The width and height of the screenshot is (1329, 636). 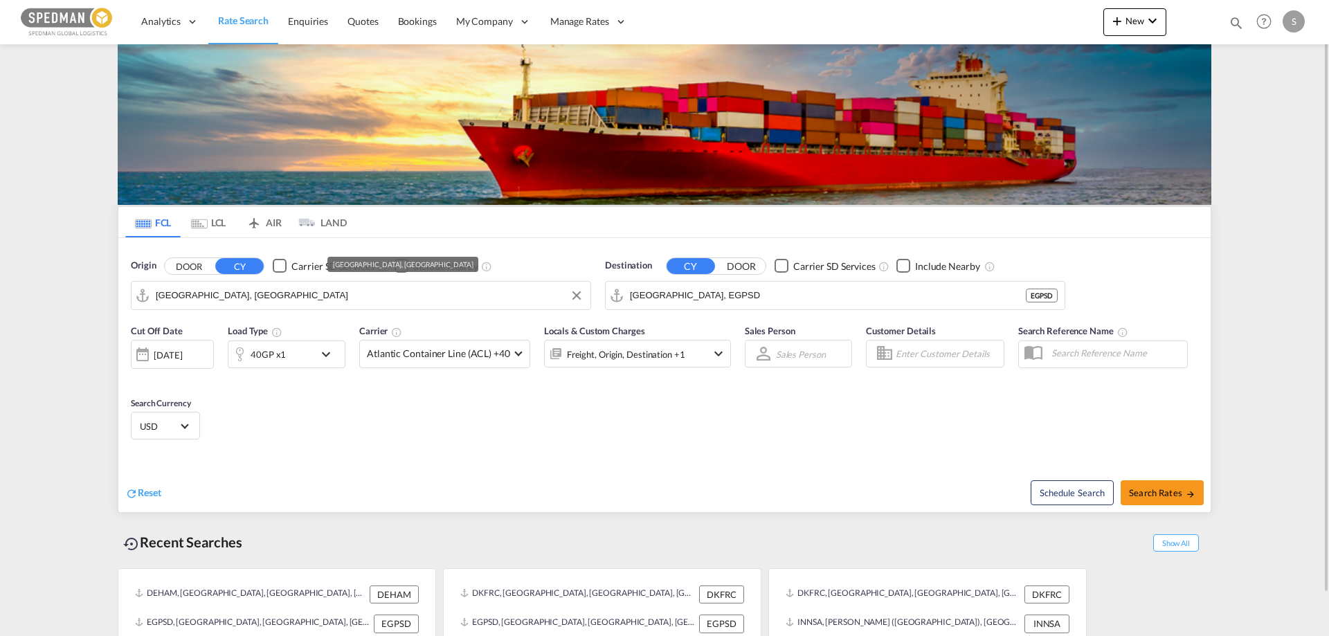 I want to click on span: Analytics, so click(x=161, y=21).